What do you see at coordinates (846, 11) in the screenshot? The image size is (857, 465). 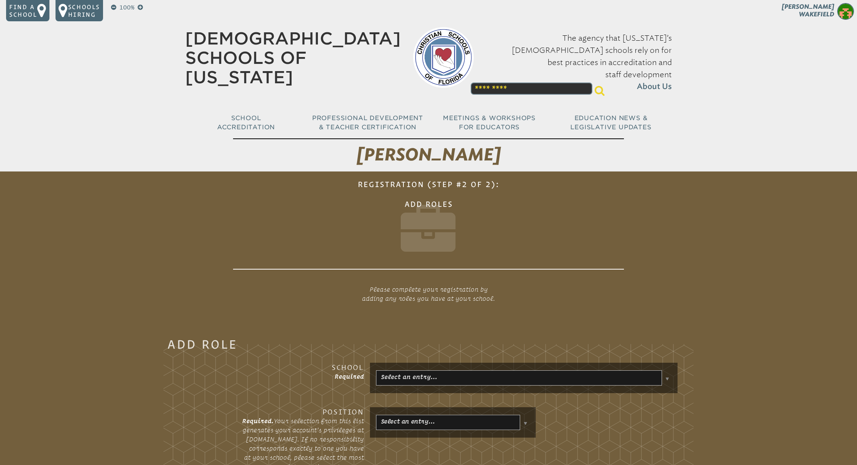 I see `img: cd9fb6ee8ca01db34cc815686b812ab4` at bounding box center [846, 11].